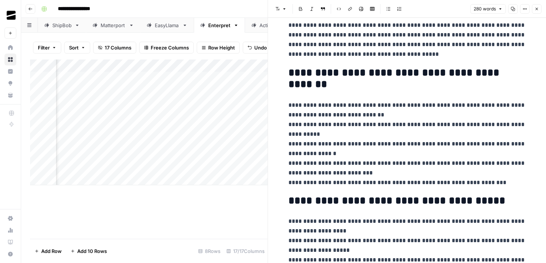 The width and height of the screenshot is (546, 263). I want to click on span: 280 words, so click(485, 9).